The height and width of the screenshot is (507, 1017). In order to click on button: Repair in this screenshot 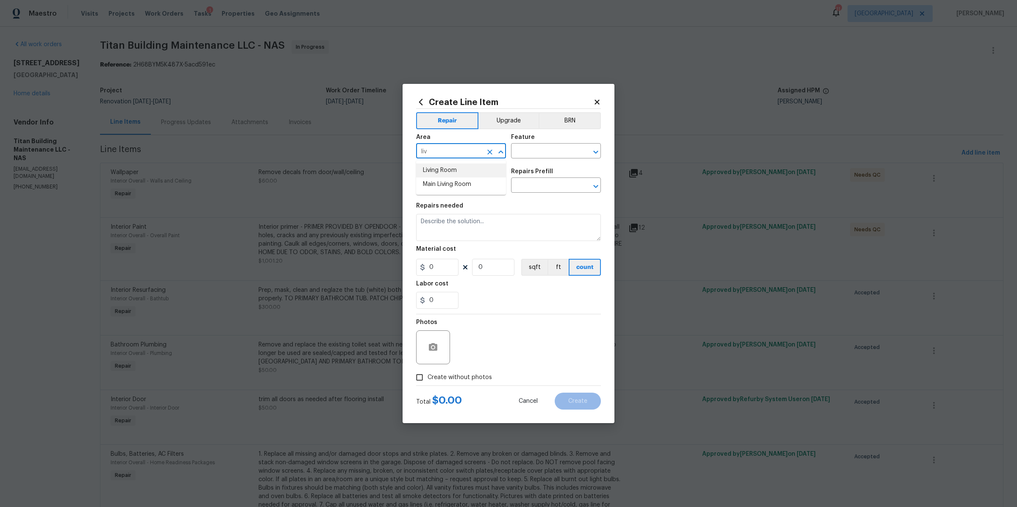, I will do `click(447, 121)`.